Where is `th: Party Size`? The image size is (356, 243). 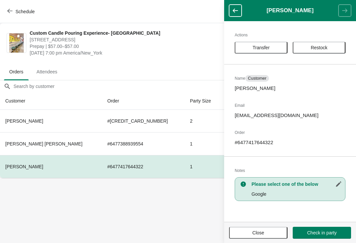 th: Party Size is located at coordinates (203, 101).